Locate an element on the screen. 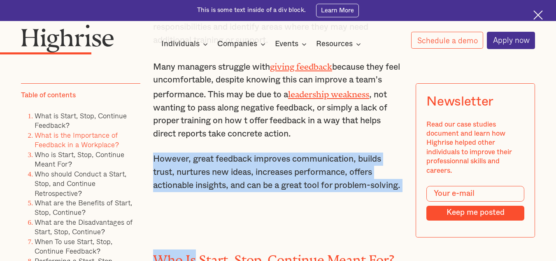  a: What is Start, Stop, Continue Feedback? is located at coordinates (81, 120).